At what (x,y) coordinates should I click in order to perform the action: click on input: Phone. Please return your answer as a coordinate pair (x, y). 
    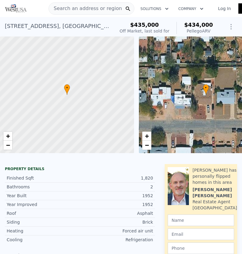
    Looking at the image, I should click on (201, 248).